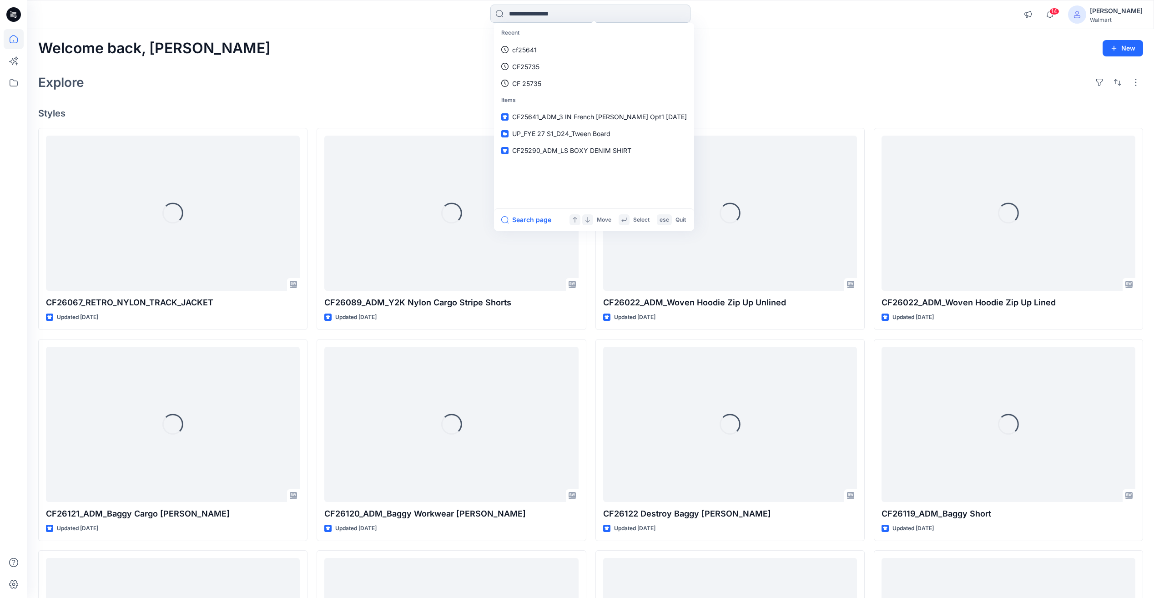 The height and width of the screenshot is (598, 1154). What do you see at coordinates (526, 66) in the screenshot?
I see `p: CF25735` at bounding box center [526, 66].